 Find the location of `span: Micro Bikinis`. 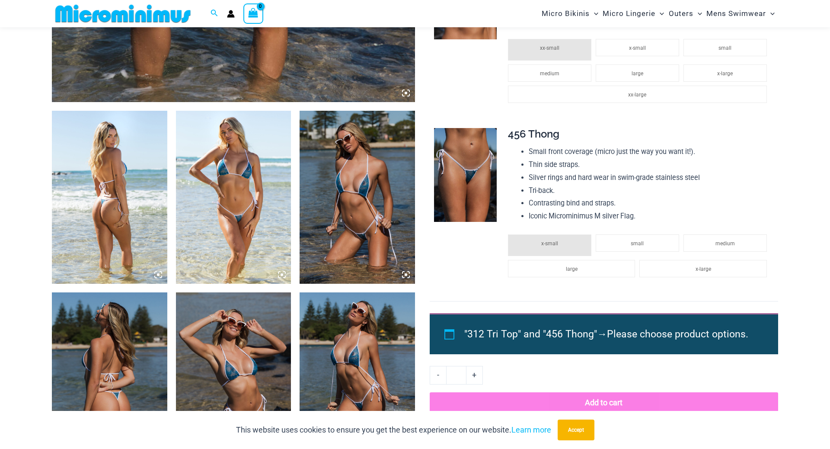

span: Micro Bikinis is located at coordinates (566, 13).